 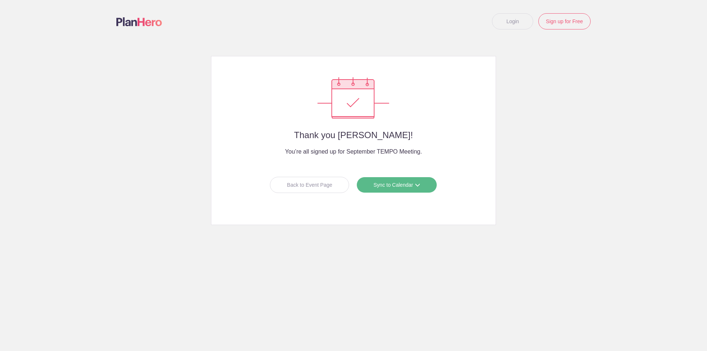 I want to click on img: Logo main planhero, so click(x=139, y=22).